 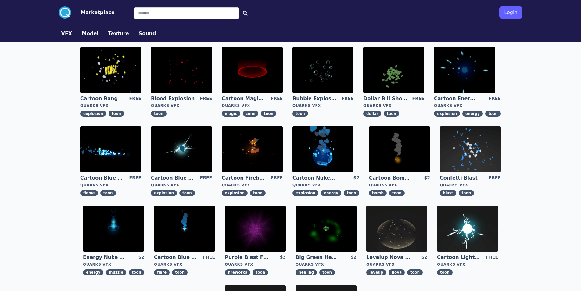 What do you see at coordinates (385, 99) in the screenshot?
I see `a: Dollar Bill Shower` at bounding box center [385, 99].